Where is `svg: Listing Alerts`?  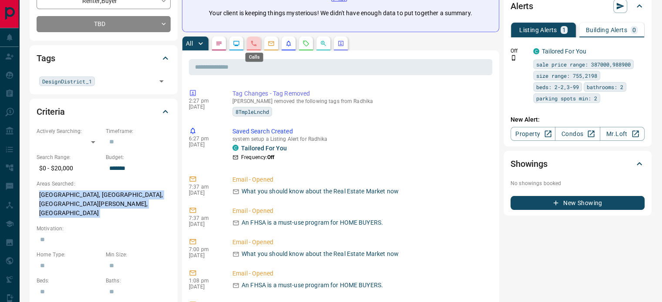 svg: Listing Alerts is located at coordinates (288, 43).